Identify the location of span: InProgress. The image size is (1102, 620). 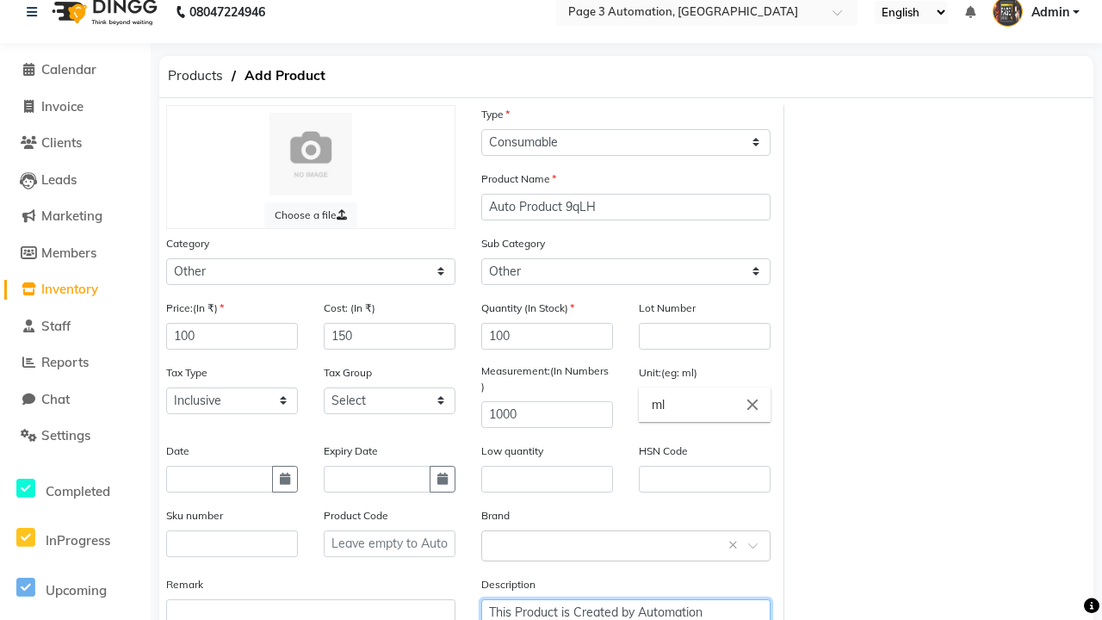
(77, 540).